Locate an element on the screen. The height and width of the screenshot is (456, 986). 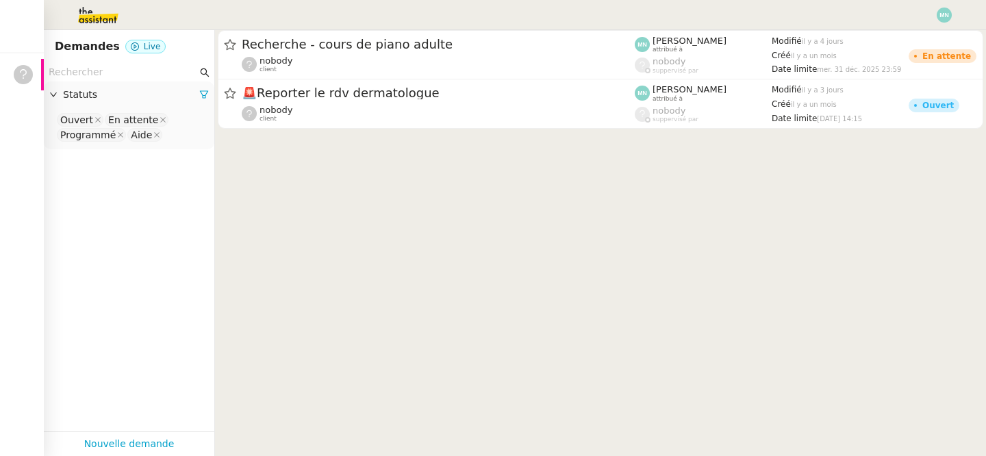
span: Statuts is located at coordinates (131, 94).